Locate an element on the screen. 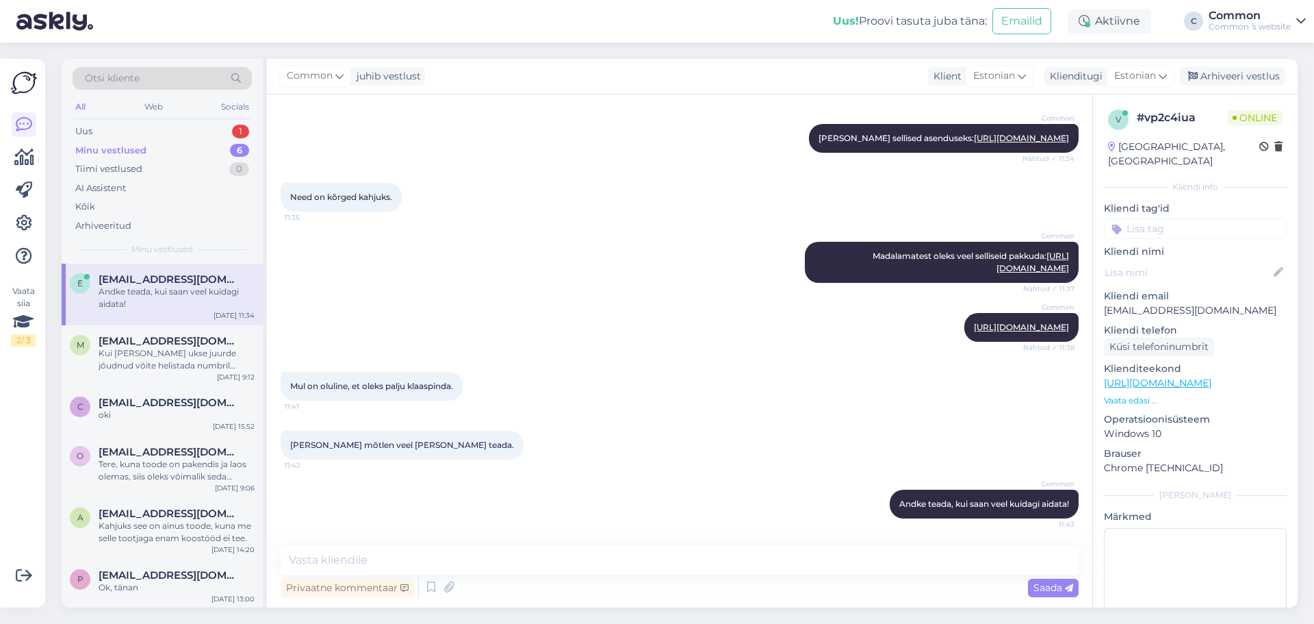 This screenshot has width=1314, height=624. span: v is located at coordinates (1119, 119).